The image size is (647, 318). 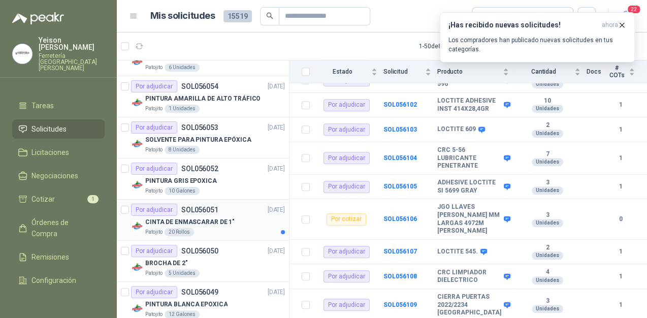 What do you see at coordinates (199, 86) in the screenshot?
I see `p: SOL056054` at bounding box center [199, 86].